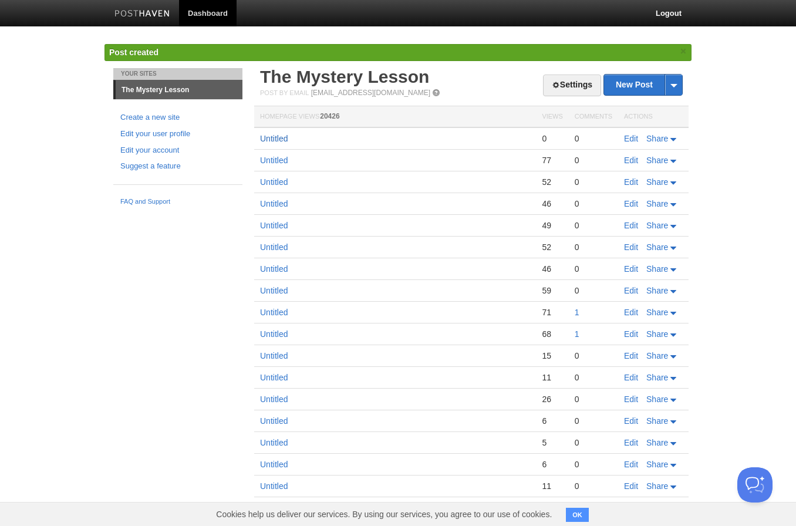 The height and width of the screenshot is (526, 796). I want to click on span: 20426, so click(329, 116).